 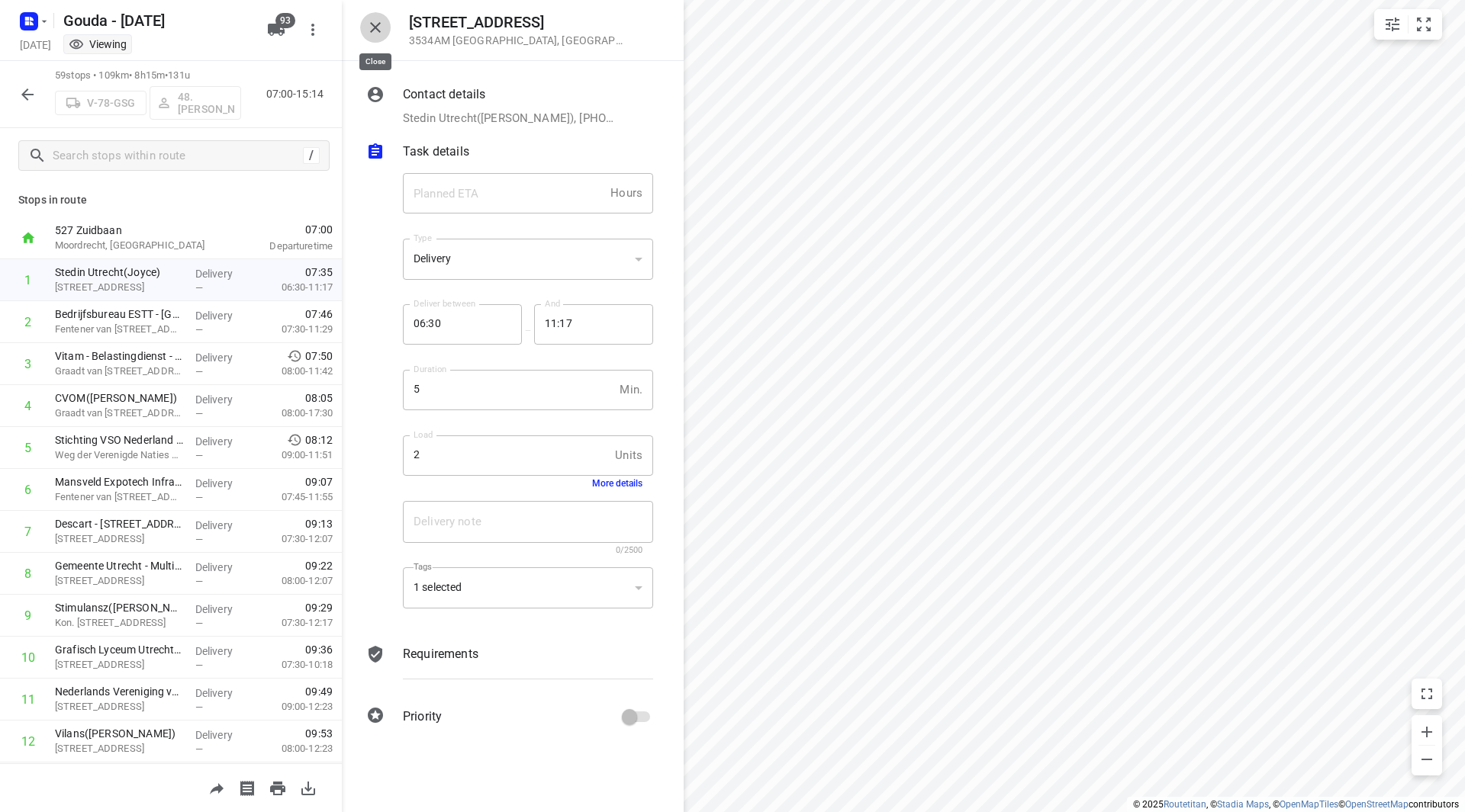 What do you see at coordinates (319, 356) in the screenshot?
I see `span: 07:50` at bounding box center [319, 356].